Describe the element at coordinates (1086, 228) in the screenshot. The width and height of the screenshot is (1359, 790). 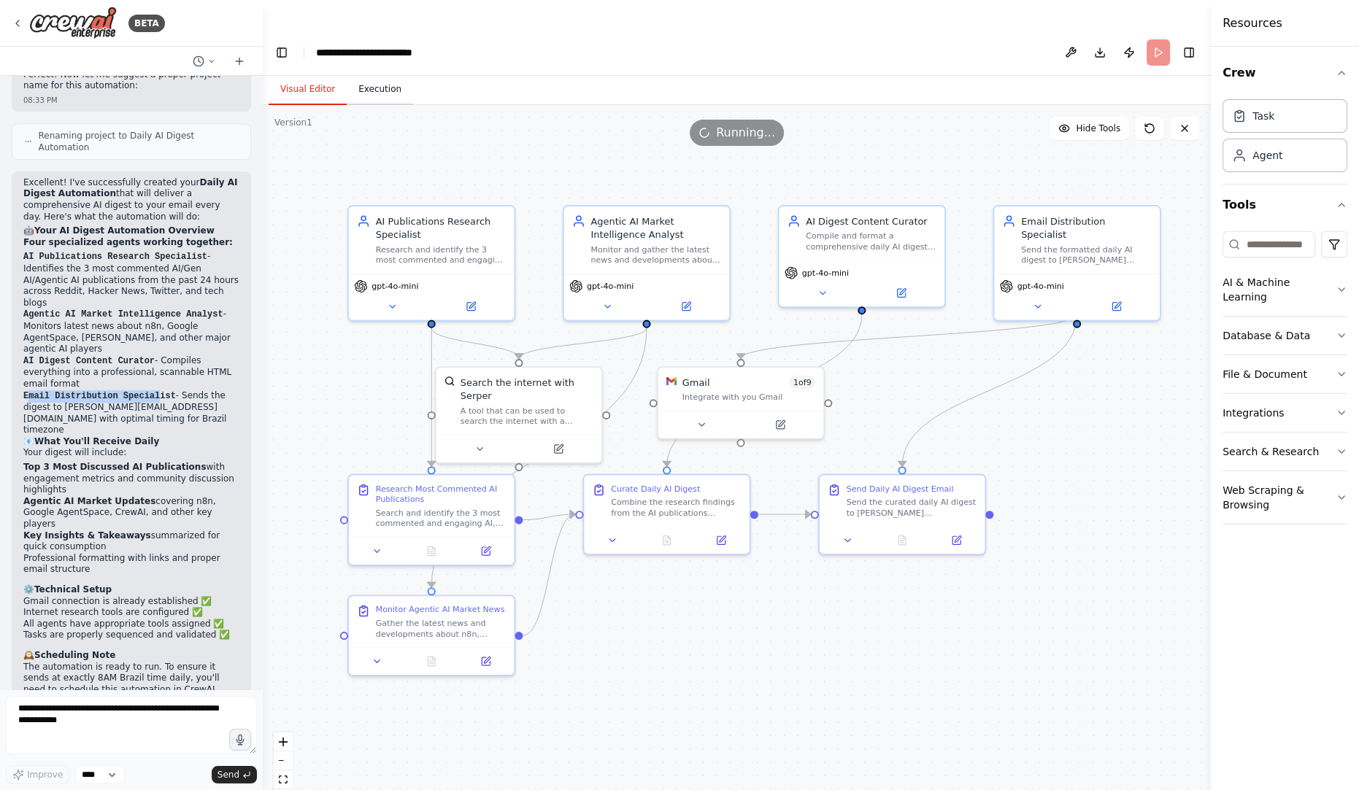
I see `div: Email Distribution Specialist` at that location.